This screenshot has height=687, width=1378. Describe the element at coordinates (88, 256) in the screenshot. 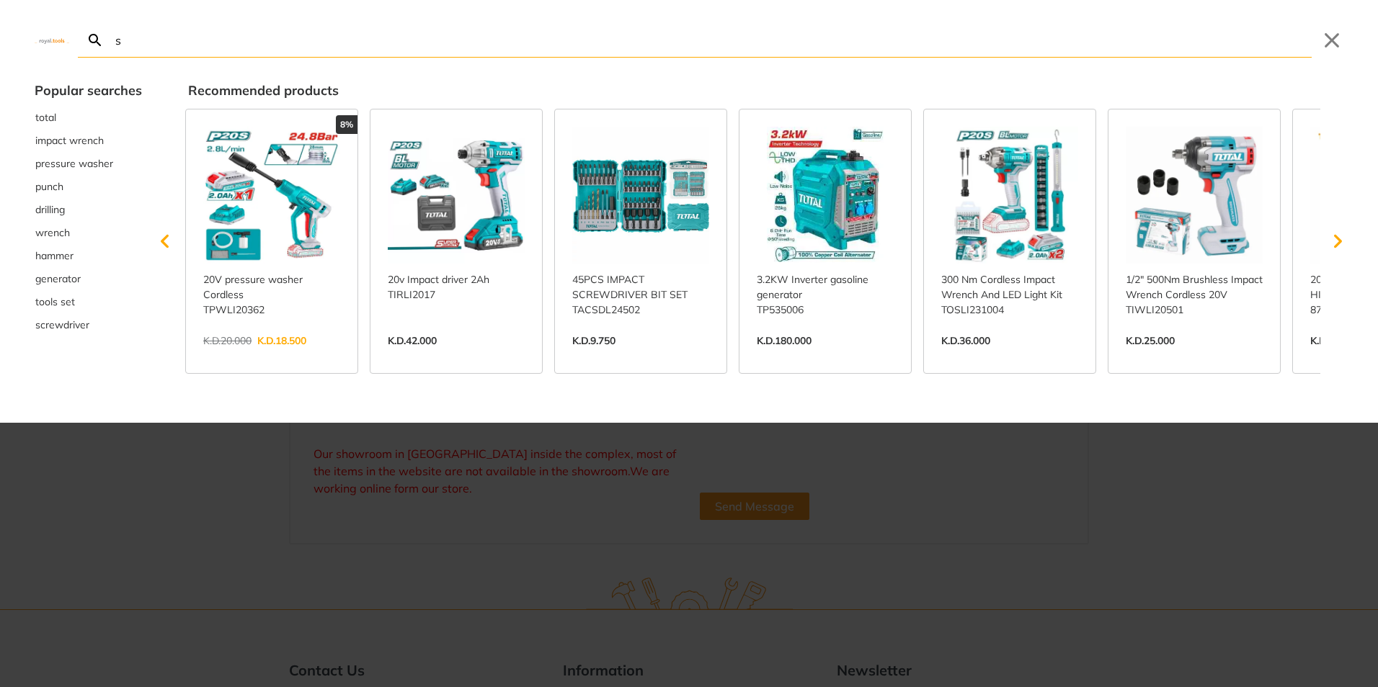

I see `div: Suggestion: hammer` at that location.